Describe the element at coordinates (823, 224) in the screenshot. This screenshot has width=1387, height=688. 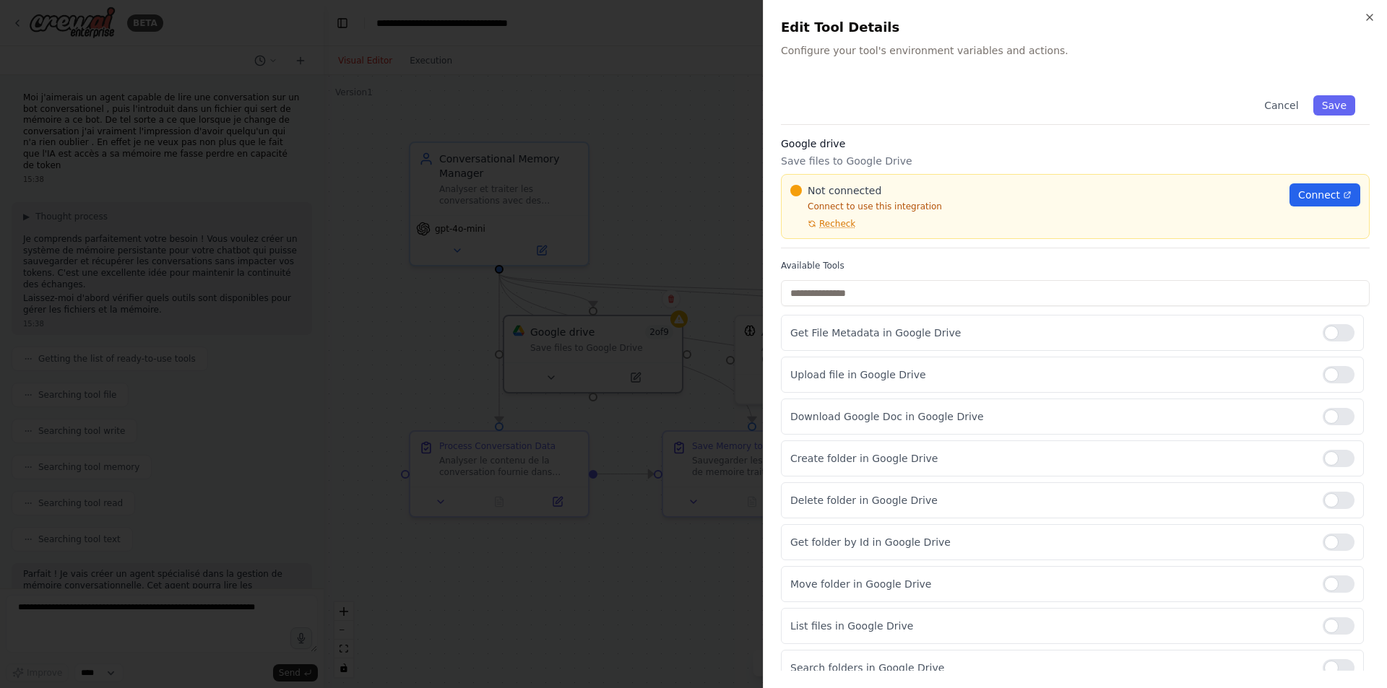
I see `button: Recheck` at that location.